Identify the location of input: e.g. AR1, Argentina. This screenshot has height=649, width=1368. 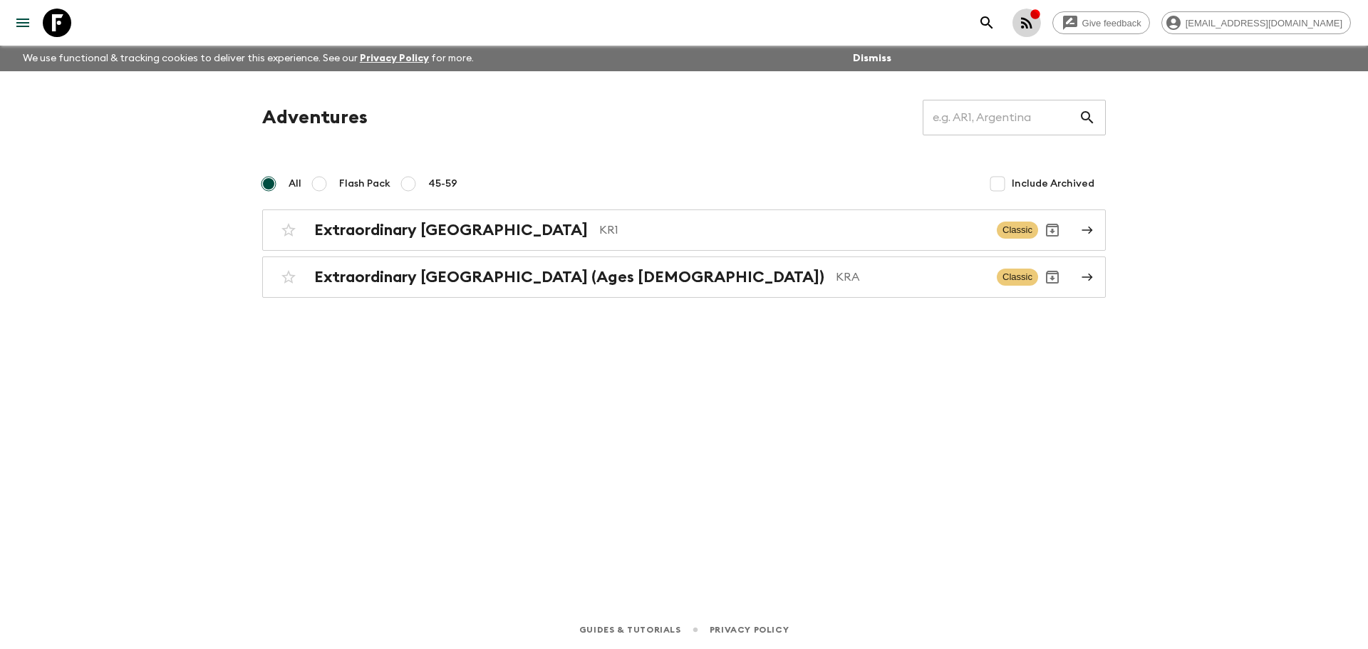
(1000, 118).